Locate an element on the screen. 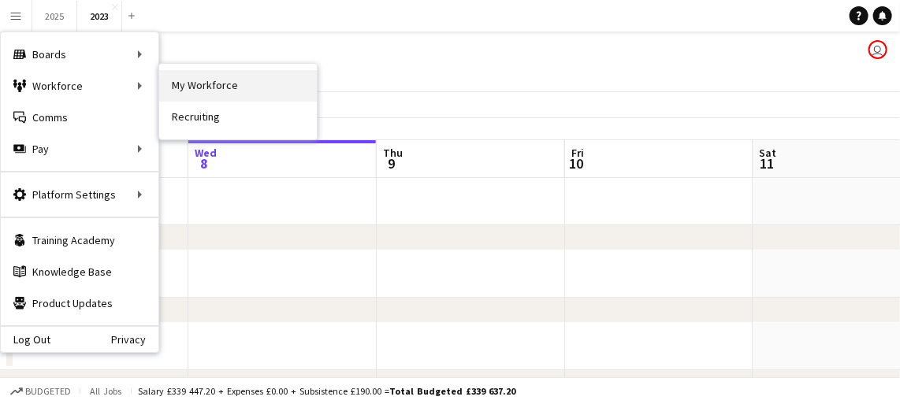  a: Recruiting is located at coordinates (238, 117).